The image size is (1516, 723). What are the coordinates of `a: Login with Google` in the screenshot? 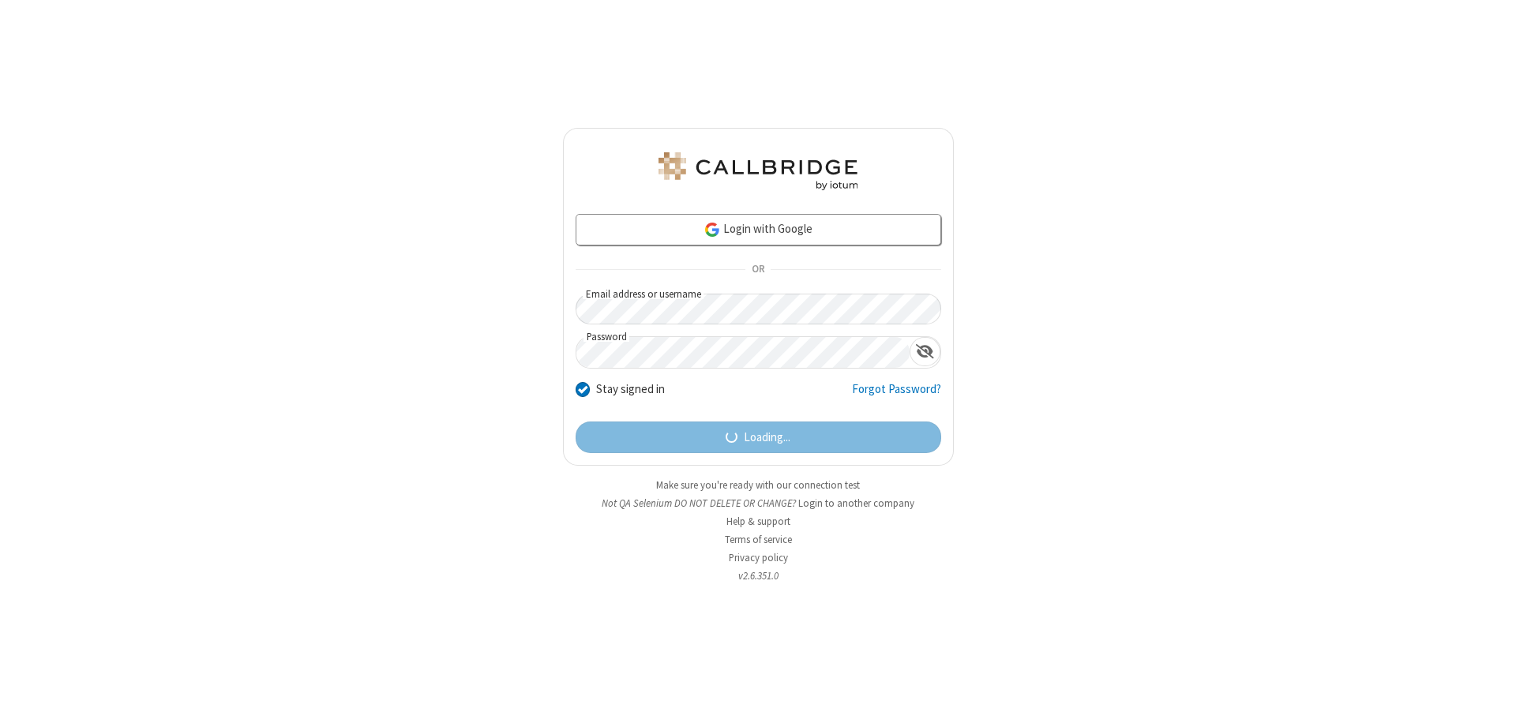 It's located at (758, 230).